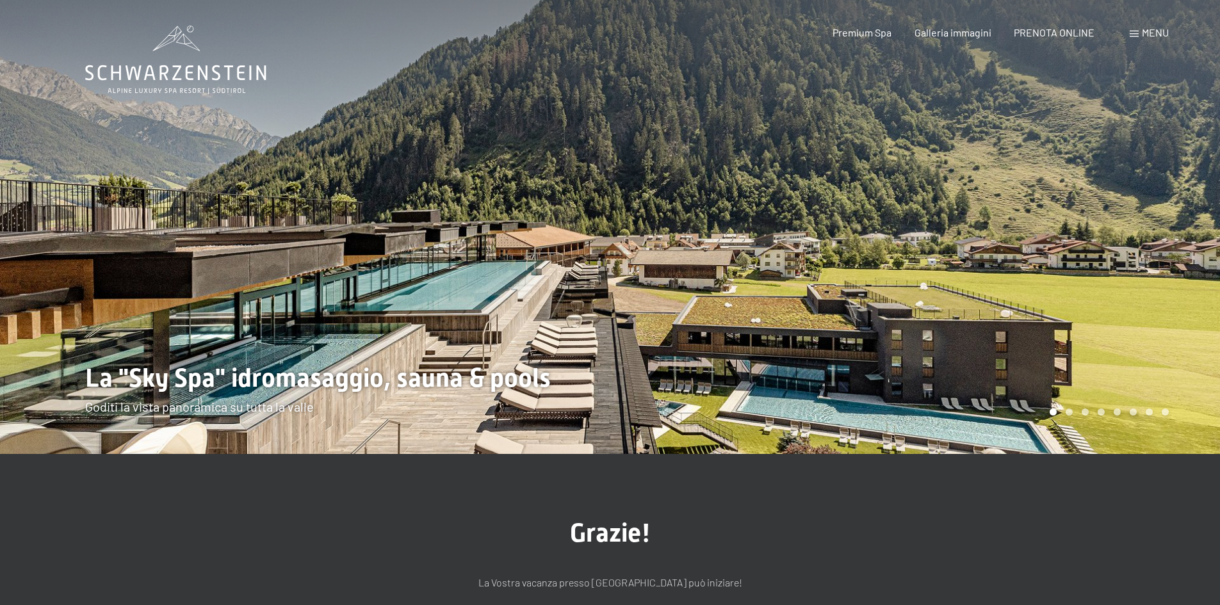  What do you see at coordinates (610, 533) in the screenshot?
I see `span: Grazie!` at bounding box center [610, 533].